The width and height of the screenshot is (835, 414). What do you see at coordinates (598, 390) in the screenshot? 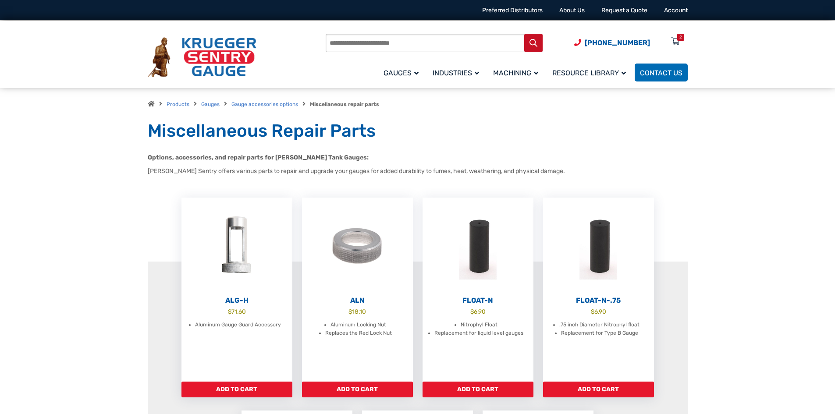
I see `a: Add to cart: “Float-N-.75”` at bounding box center [598, 390].